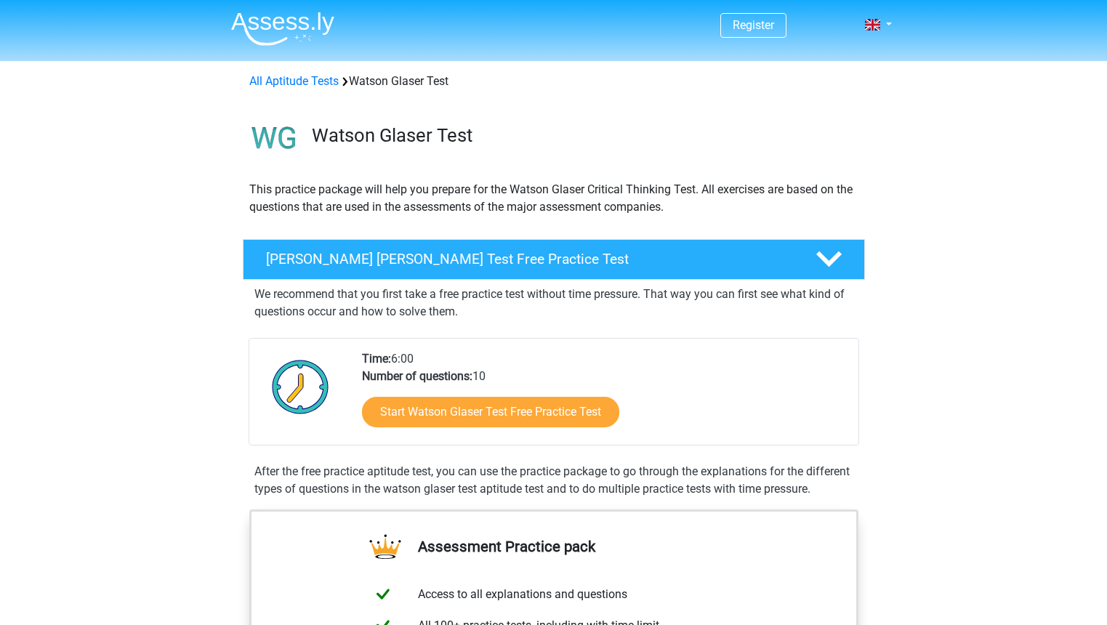 This screenshot has width=1107, height=625. What do you see at coordinates (300, 387) in the screenshot?
I see `img: Clock` at bounding box center [300, 387].